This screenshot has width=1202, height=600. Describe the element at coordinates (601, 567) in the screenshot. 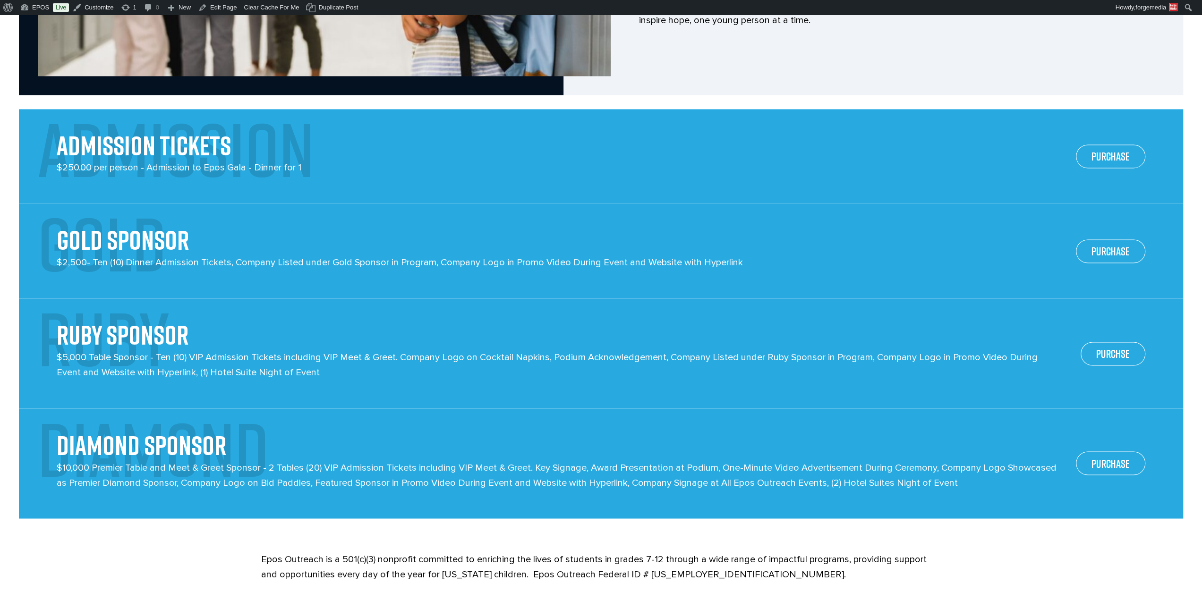

I see `p: Epos Outreach is a 501(c)(3) nonprofit committed to enriching the lives of students in grades 7-1...` at that location.